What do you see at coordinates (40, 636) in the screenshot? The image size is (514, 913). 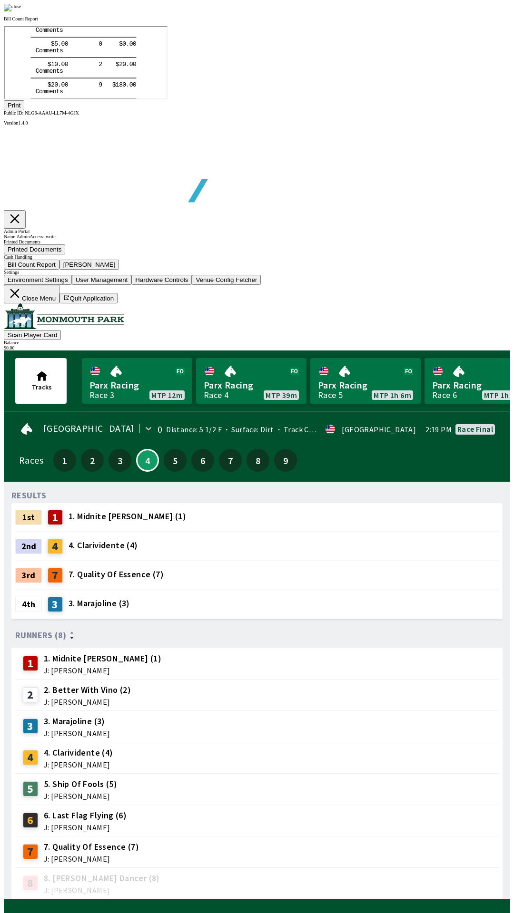 I see `span: Runners (8)` at bounding box center [40, 636].